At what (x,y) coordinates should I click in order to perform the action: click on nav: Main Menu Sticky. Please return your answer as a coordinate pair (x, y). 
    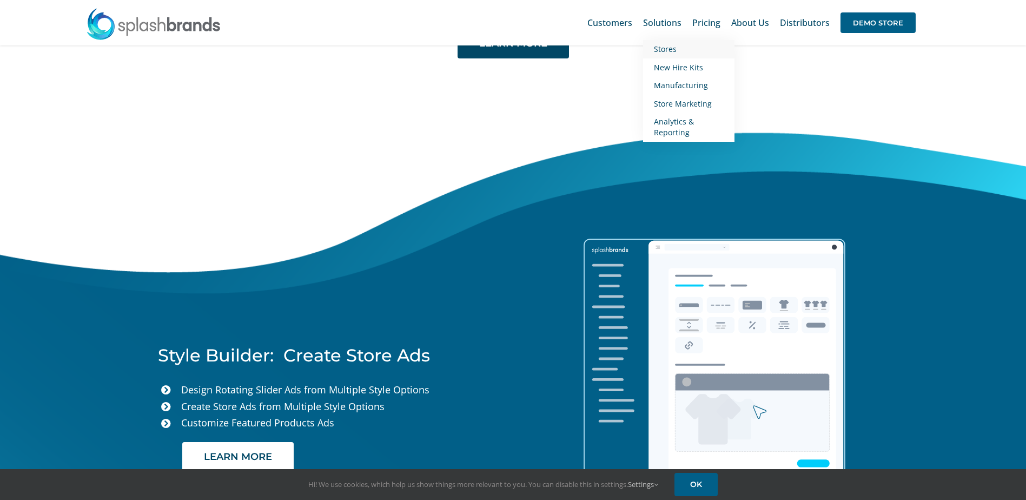
    Looking at the image, I should click on (752, 23).